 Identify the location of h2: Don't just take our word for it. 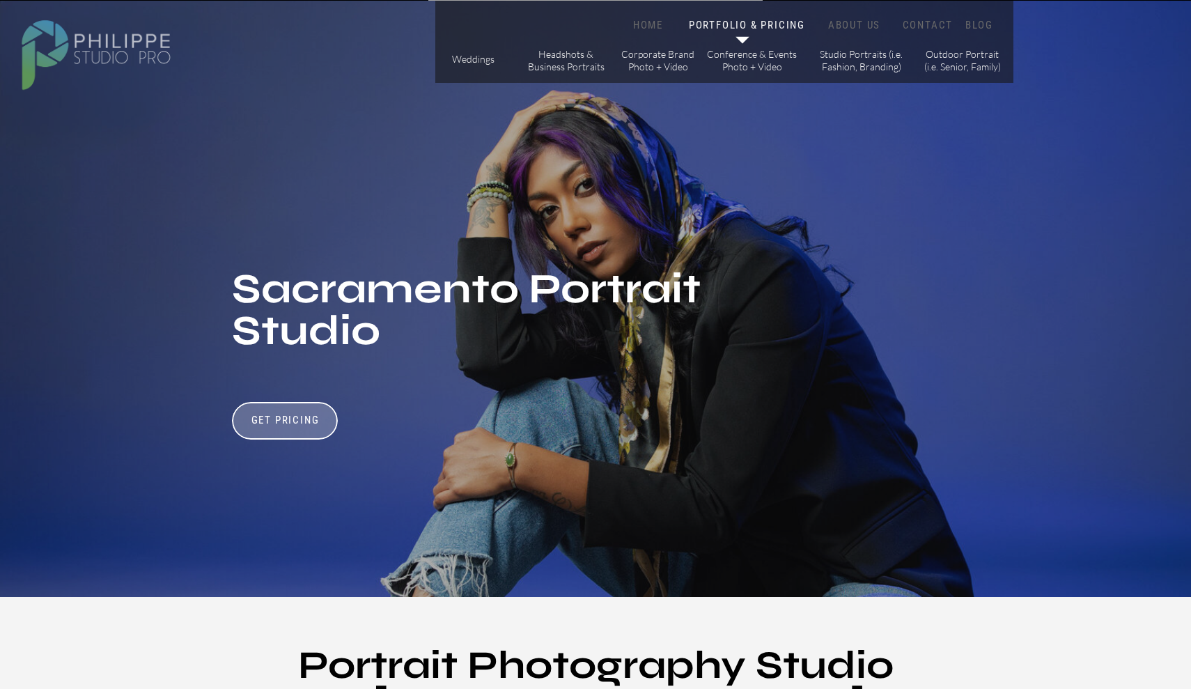
(816, 401).